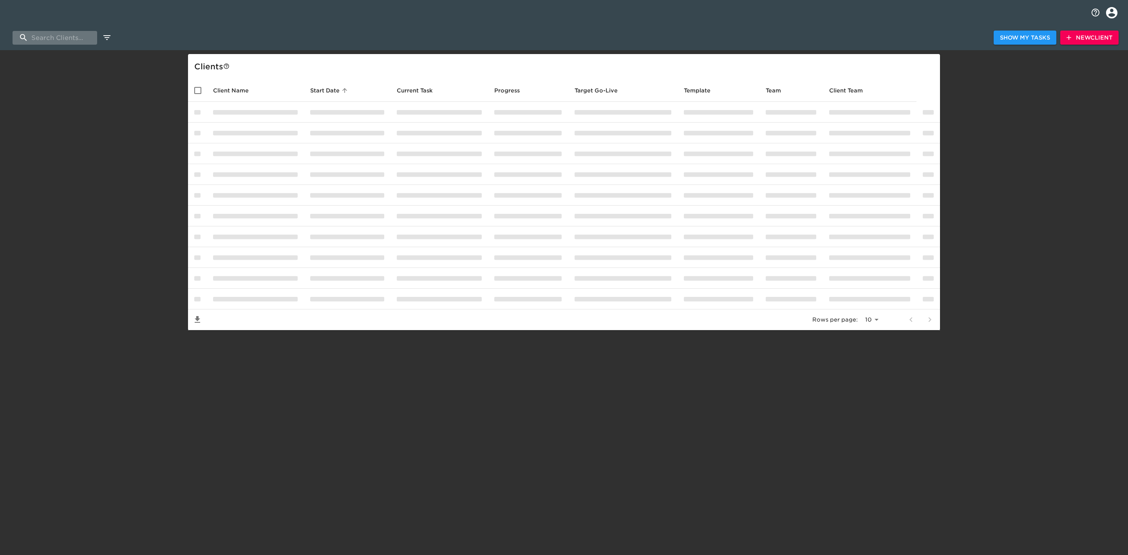 Image resolution: width=1128 pixels, height=555 pixels. What do you see at coordinates (596, 91) in the screenshot?
I see `span: Calculated based on the start date and the duration of all Tasks contained in this Hub.` at bounding box center [596, 91].